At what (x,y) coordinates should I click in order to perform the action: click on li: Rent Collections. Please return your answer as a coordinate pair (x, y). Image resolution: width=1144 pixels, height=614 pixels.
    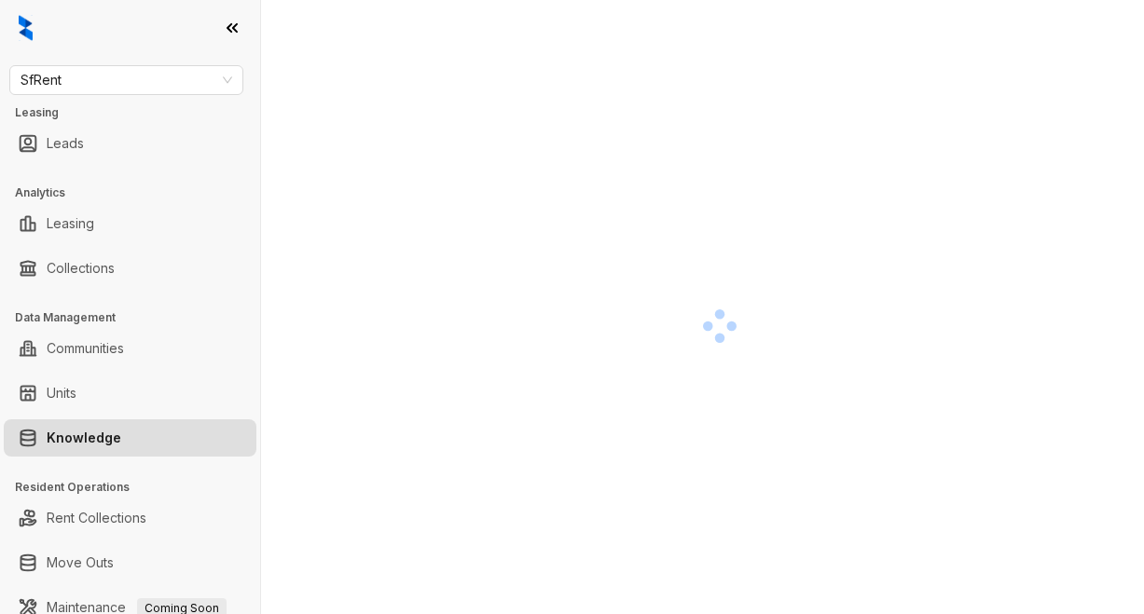
    Looking at the image, I should click on (130, 518).